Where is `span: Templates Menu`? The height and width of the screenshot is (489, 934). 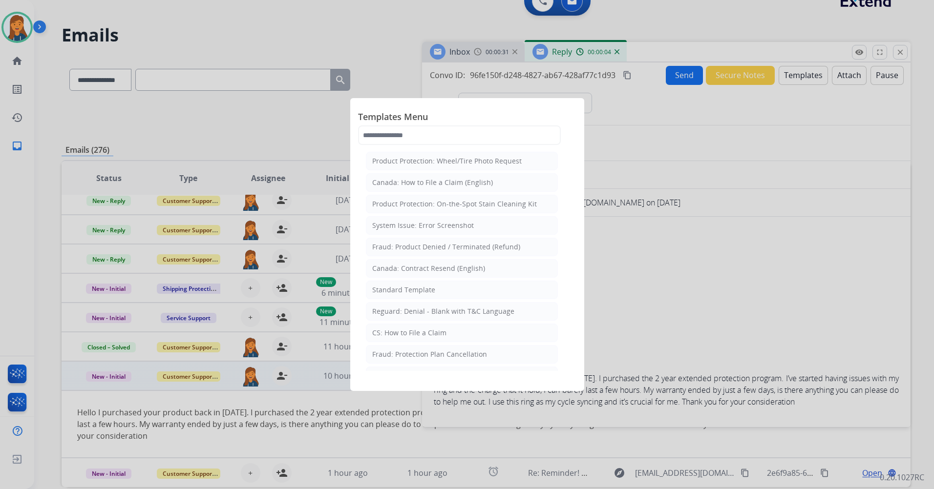 span: Templates Menu is located at coordinates (467, 118).